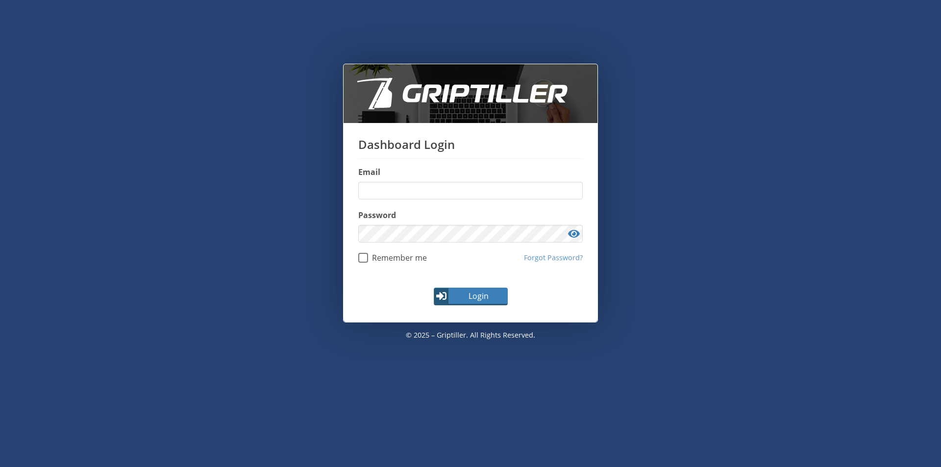  I want to click on span: Login, so click(478, 296).